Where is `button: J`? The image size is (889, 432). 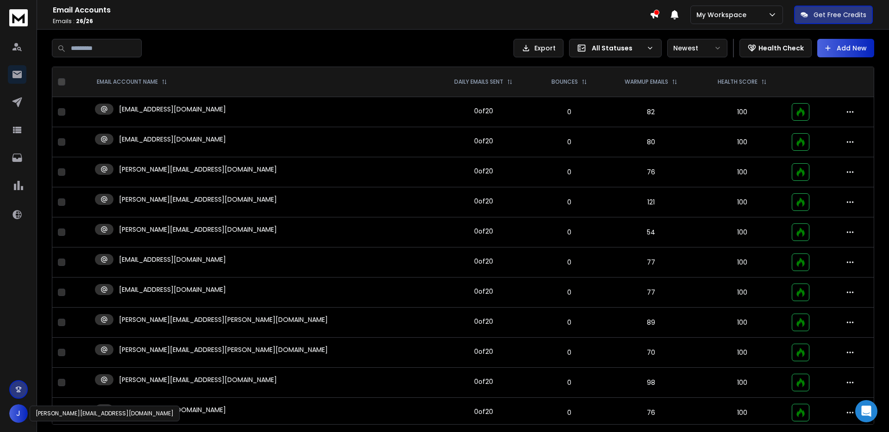
button: J is located at coordinates (19, 414).